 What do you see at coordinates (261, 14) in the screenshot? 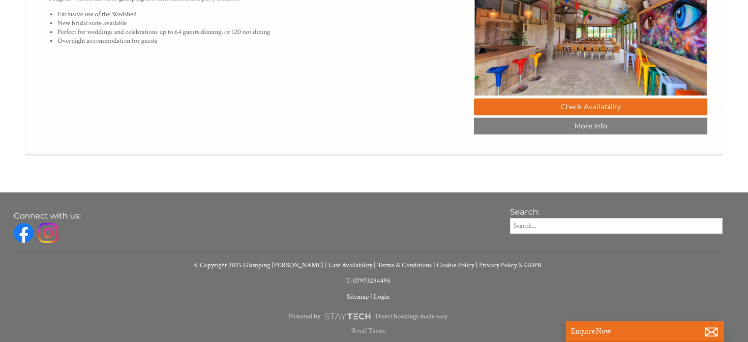
I see `li: Exclusive use of the Wedshed` at bounding box center [261, 14].